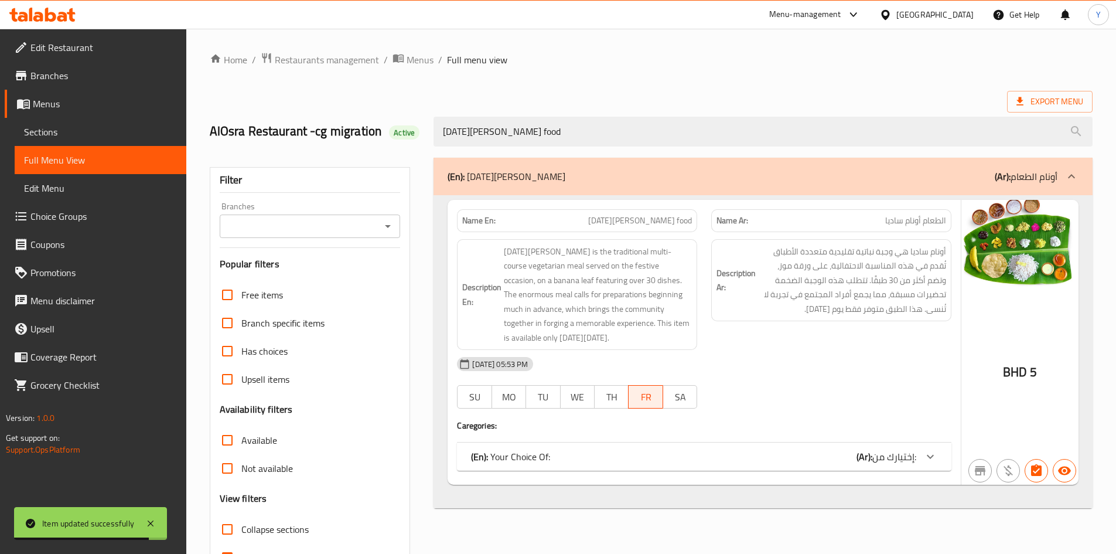 Image resolution: width=1116 pixels, height=554 pixels. Describe the element at coordinates (611, 397) in the screenshot. I see `button: TH` at that location.